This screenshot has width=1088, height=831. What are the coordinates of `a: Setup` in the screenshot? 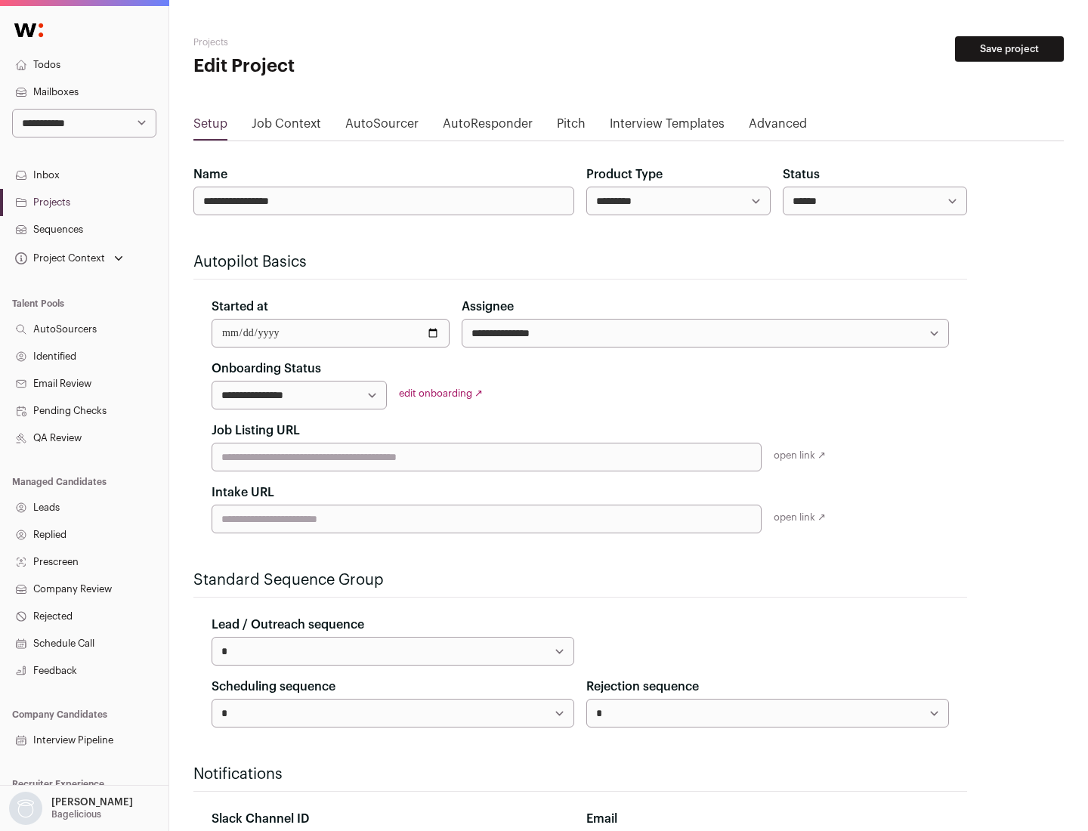 It's located at (210, 127).